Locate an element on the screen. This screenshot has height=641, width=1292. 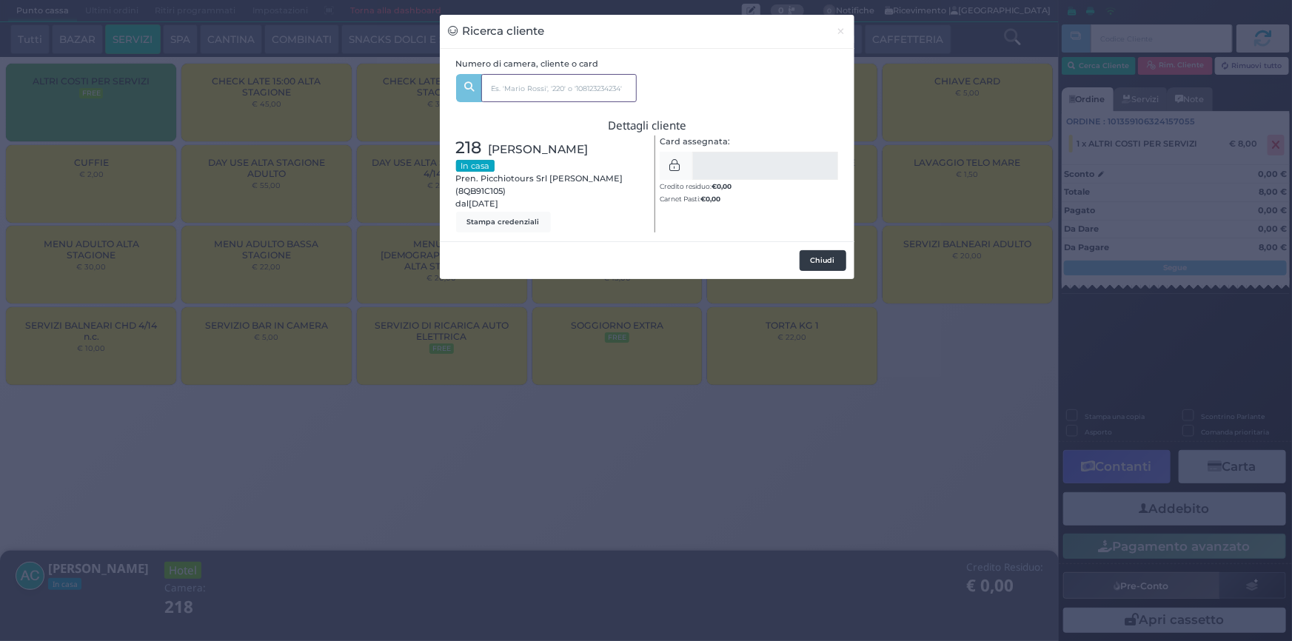
label: Numero di camera, cliente o card is located at coordinates (527, 64).